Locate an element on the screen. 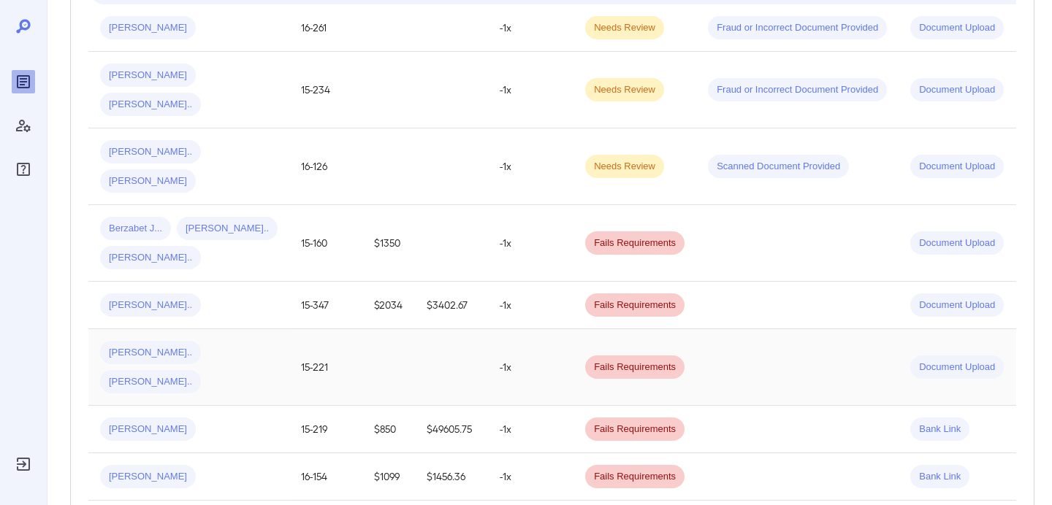  td: $49605.75 is located at coordinates (451, 429).